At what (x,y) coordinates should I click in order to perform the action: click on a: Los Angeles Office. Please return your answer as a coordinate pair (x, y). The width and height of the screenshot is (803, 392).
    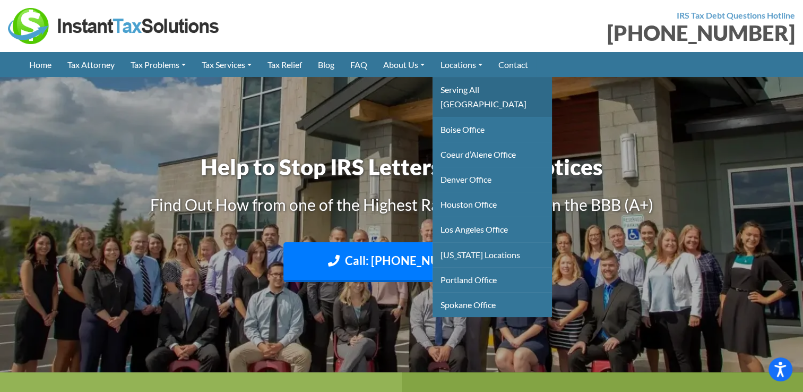
    Looking at the image, I should click on (492, 229).